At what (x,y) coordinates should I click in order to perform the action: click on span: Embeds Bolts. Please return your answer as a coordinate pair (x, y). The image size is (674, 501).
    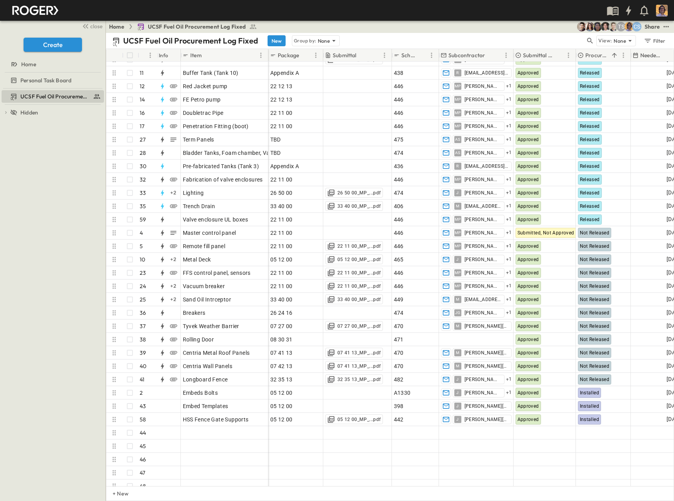
    Looking at the image, I should click on (200, 393).